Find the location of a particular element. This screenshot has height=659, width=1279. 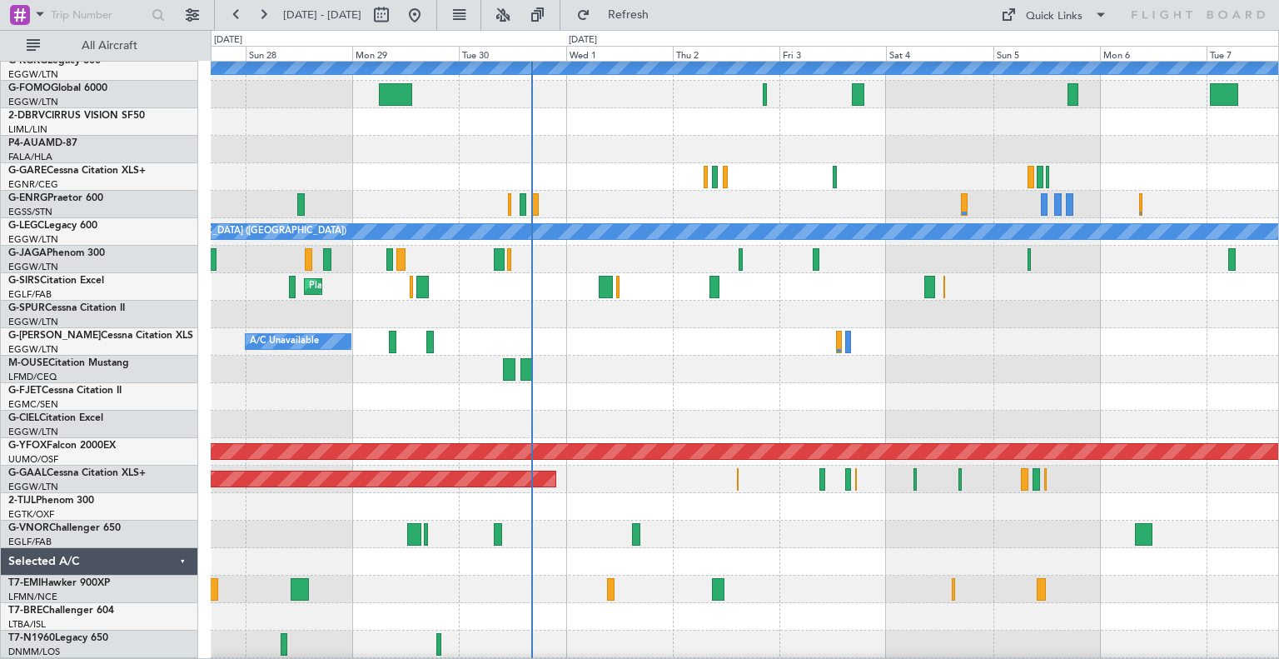

span: G-FJET is located at coordinates (25, 391).